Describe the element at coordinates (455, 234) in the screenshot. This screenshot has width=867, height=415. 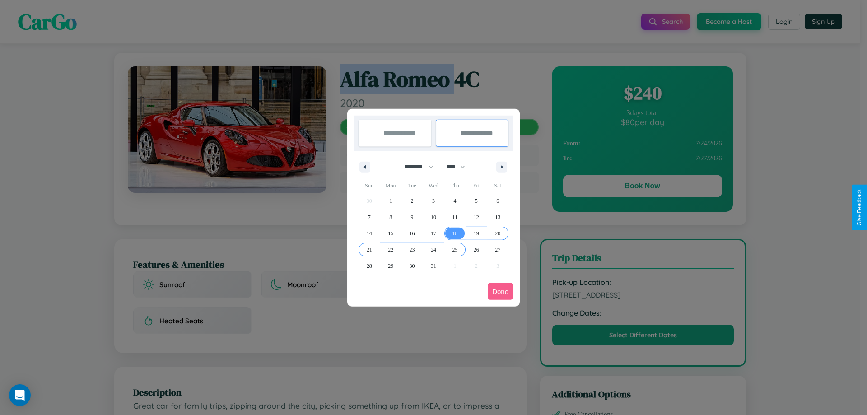
I see `button: 18` at that location.